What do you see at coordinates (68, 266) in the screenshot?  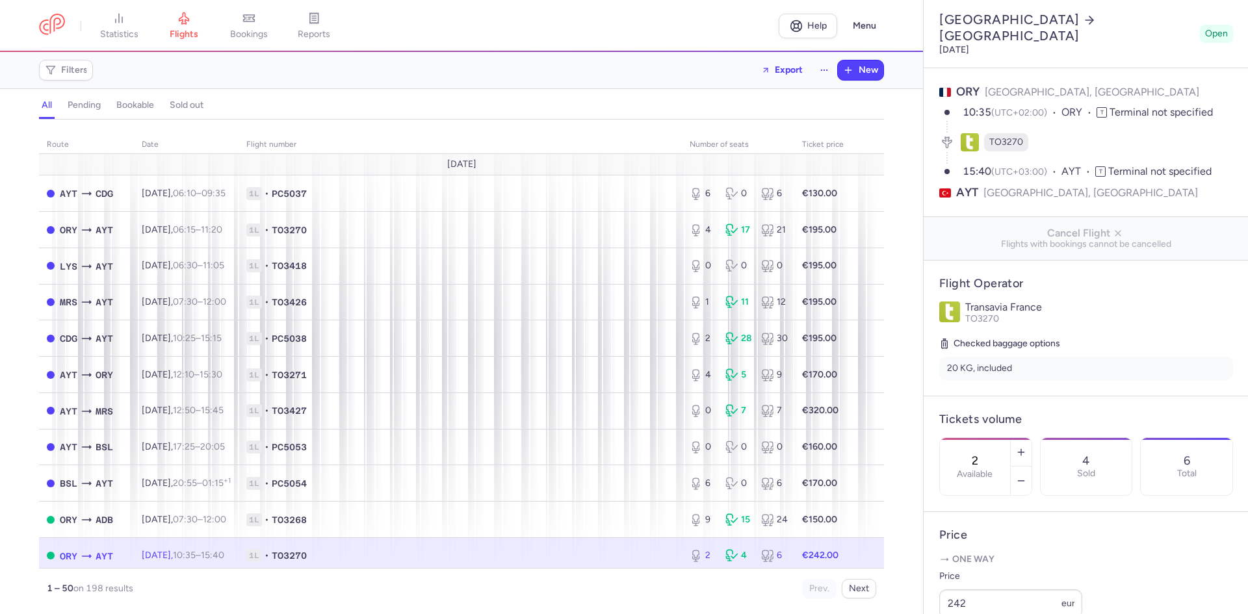 I see `span: LYS` at bounding box center [68, 266].